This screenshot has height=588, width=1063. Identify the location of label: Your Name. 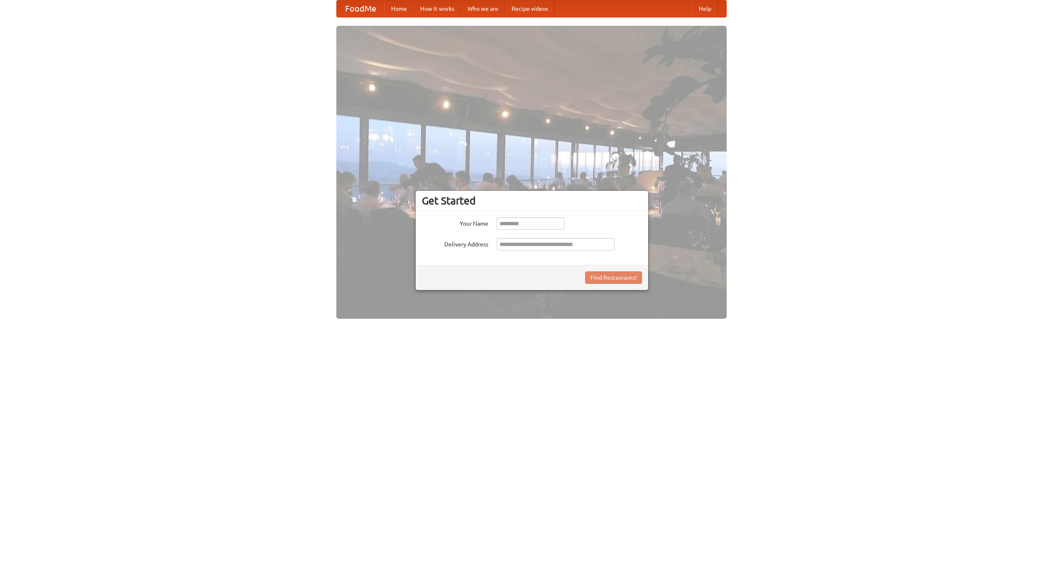
(455, 222).